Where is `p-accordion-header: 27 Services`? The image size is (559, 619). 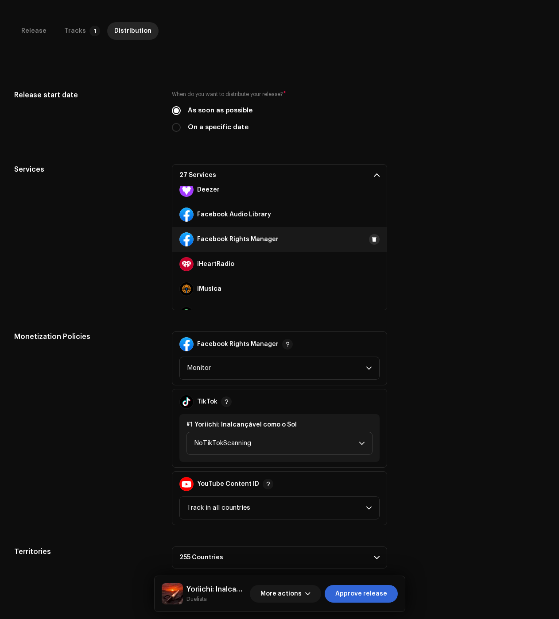
p-accordion-header: 27 Services is located at coordinates (279, 175).